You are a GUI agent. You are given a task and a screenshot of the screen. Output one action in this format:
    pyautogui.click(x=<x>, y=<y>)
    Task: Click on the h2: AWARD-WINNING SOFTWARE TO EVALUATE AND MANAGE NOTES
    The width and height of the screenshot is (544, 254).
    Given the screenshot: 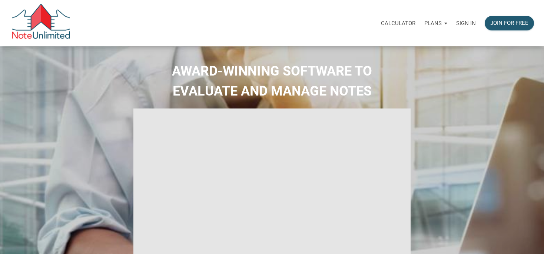 What is the action you would take?
    pyautogui.click(x=272, y=81)
    